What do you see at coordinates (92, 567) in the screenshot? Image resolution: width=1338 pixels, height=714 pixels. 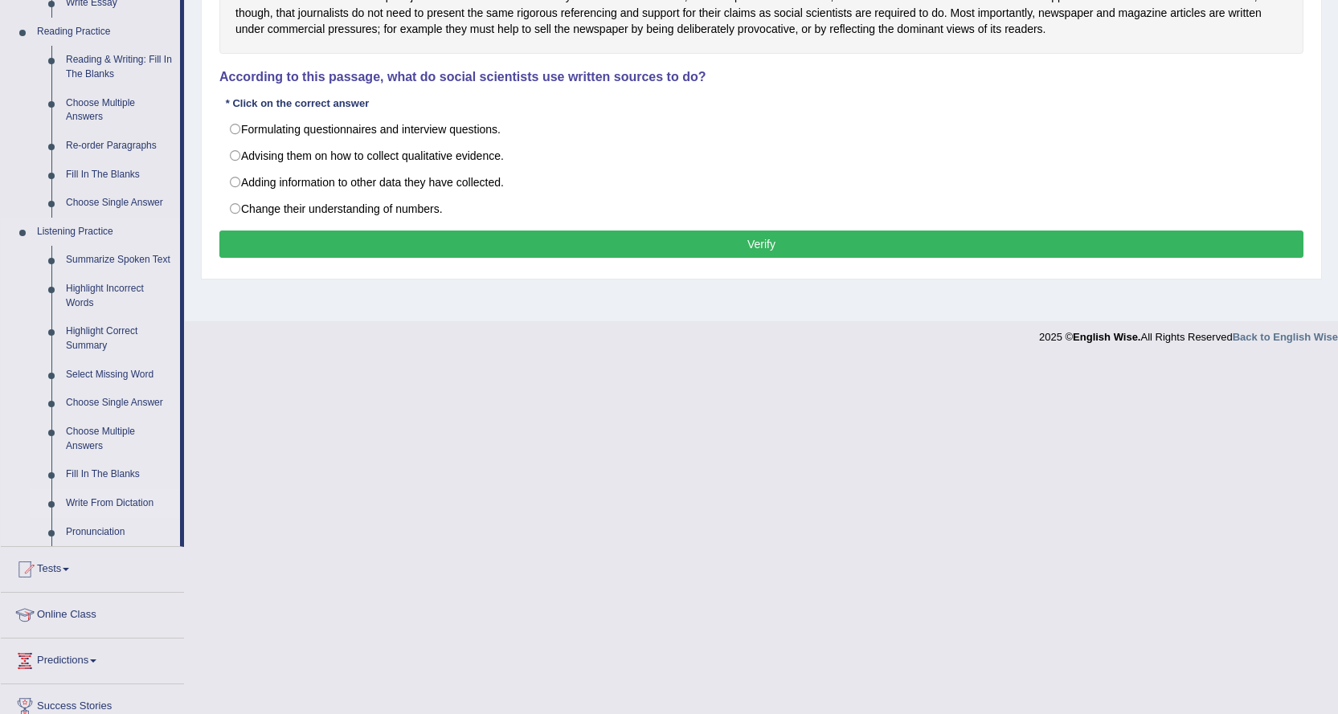 I see `a: Tests` at bounding box center [92, 567].